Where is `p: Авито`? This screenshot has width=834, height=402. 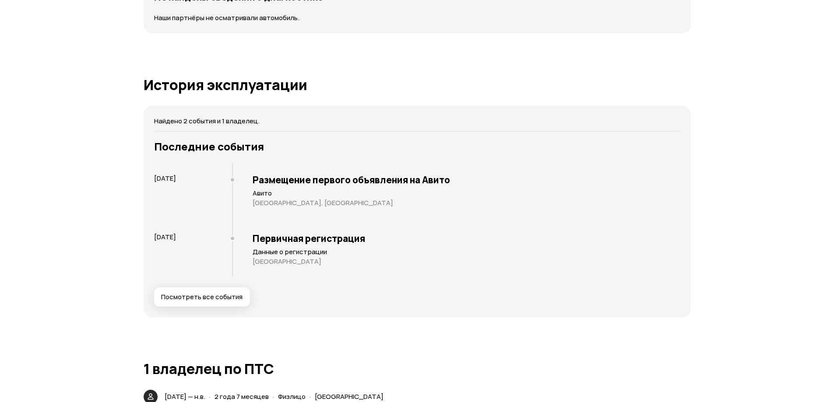 p: Авито is located at coordinates (466, 194).